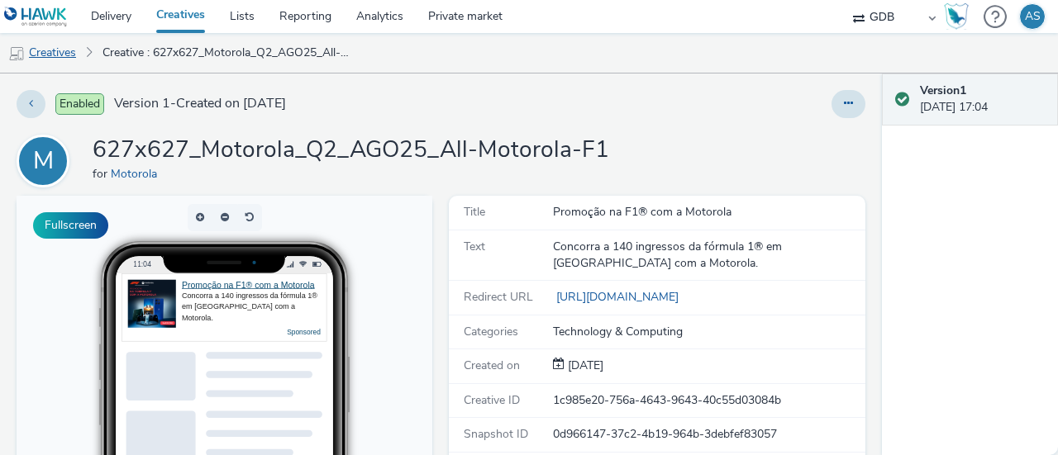  I want to click on a: M, so click(46, 160).